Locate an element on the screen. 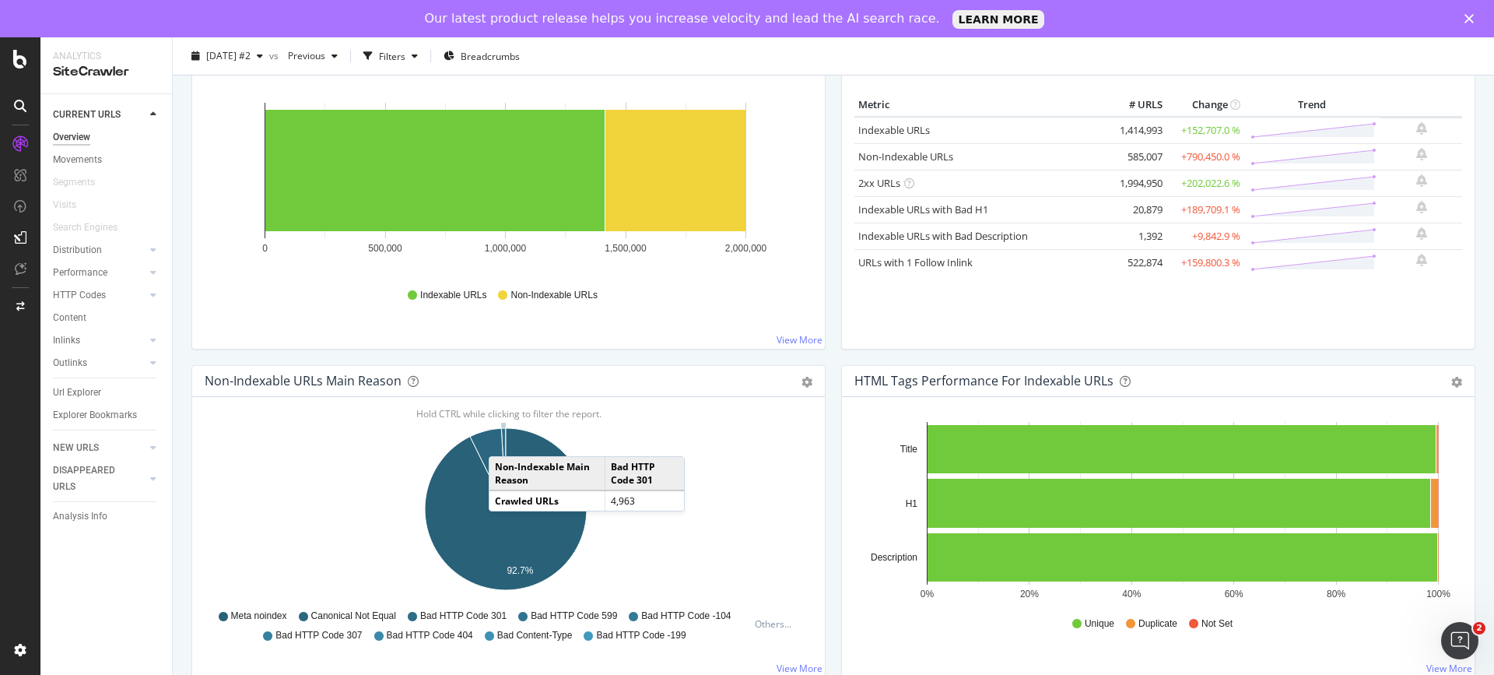 The width and height of the screenshot is (1494, 675). td: +202,022.6 % is located at coordinates (1205, 183).